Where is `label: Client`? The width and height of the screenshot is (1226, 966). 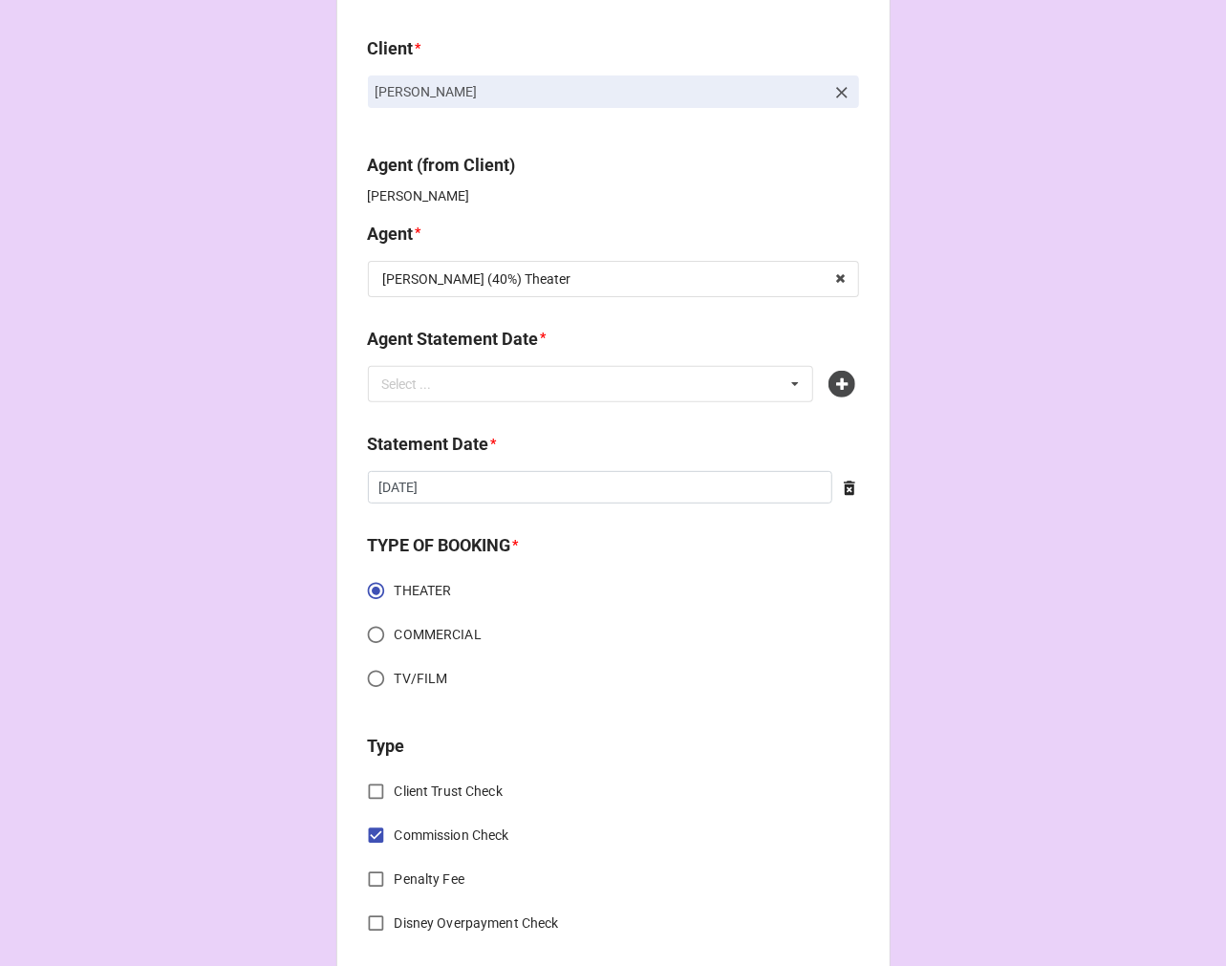
label: Client is located at coordinates (391, 49).